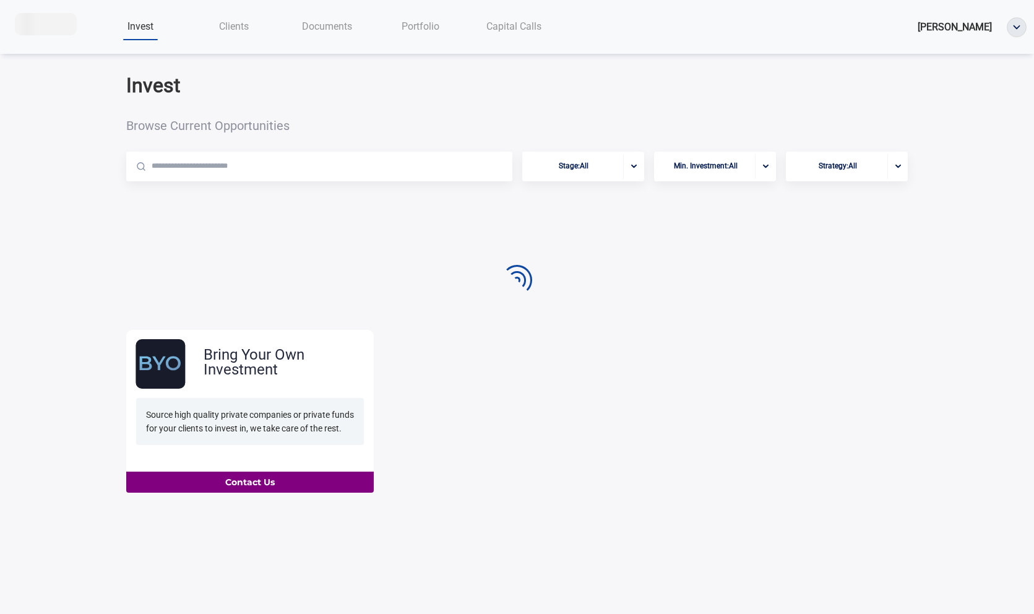 This screenshot has width=1034, height=614. I want to click on span: Capital Calls, so click(514, 26).